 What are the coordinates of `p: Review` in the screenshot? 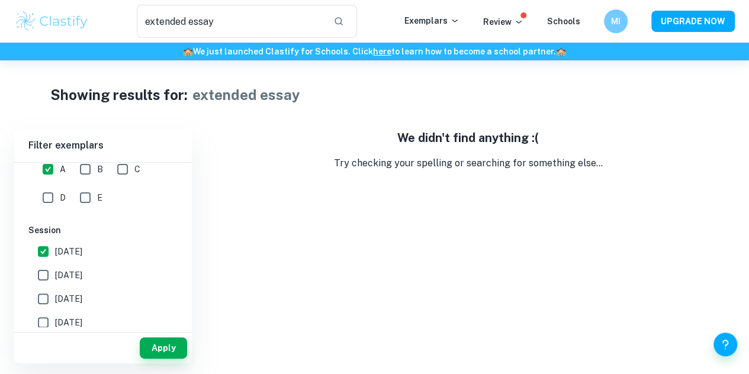 It's located at (503, 22).